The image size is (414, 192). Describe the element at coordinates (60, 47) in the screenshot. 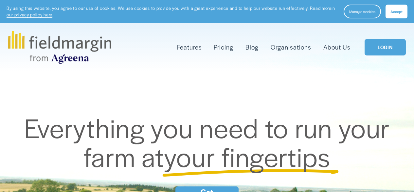

I see `img: fieldmargin.com` at that location.